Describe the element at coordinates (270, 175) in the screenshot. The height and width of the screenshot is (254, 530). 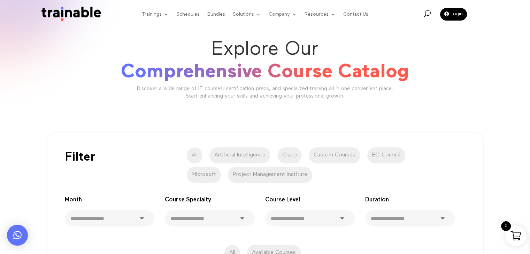
I see `label: Project Management Institute` at that location.